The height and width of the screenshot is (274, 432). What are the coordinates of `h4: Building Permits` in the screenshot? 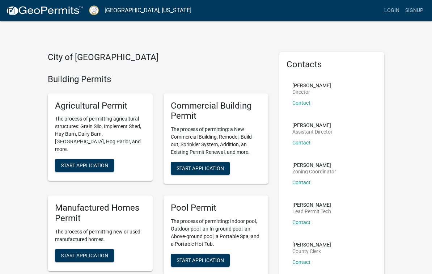 It's located at (158, 79).